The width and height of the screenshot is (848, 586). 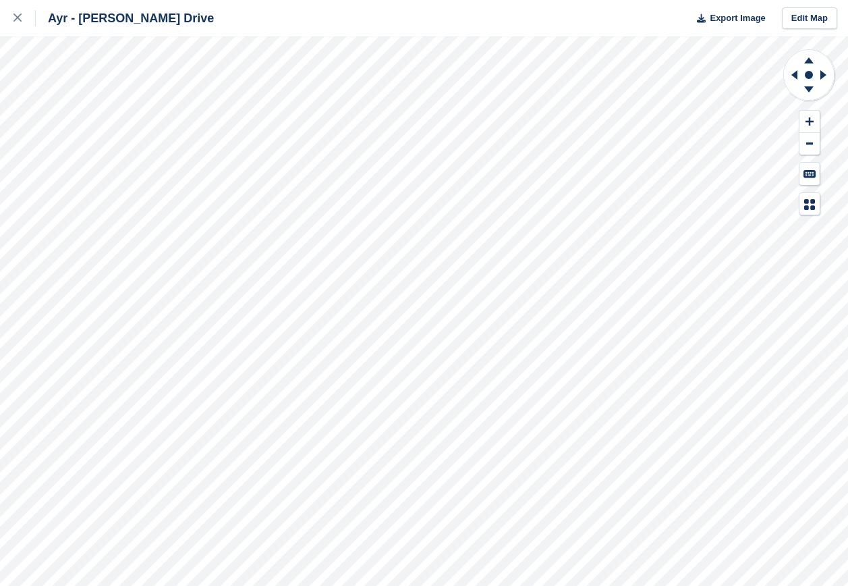 I want to click on button: Export Image, so click(x=727, y=18).